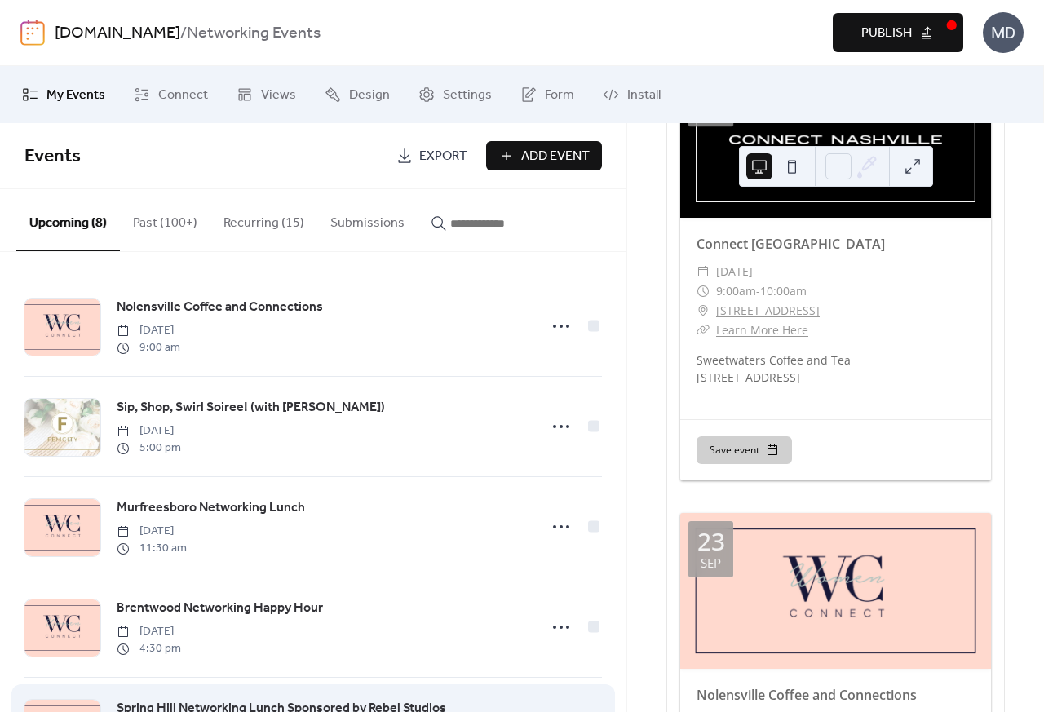 This screenshot has height=712, width=1044. Describe the element at coordinates (183, 95) in the screenshot. I see `span: Connect` at that location.